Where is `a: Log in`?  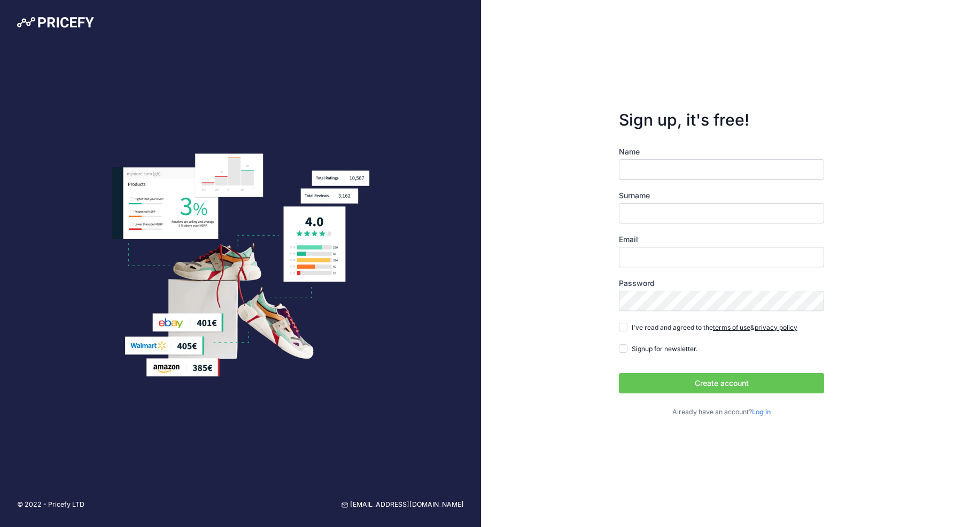
a: Log in is located at coordinates (761, 412).